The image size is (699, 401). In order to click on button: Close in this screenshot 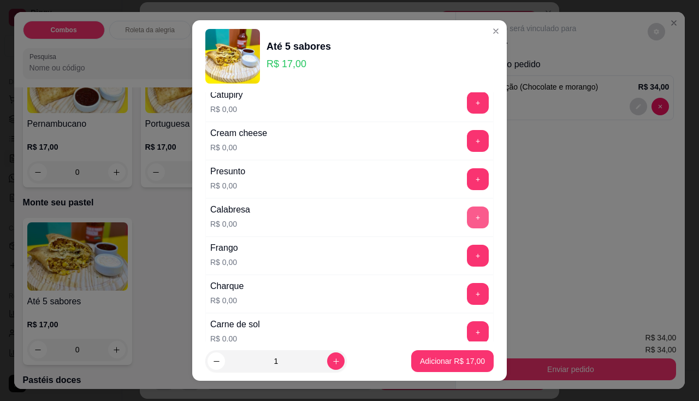, I will do `click(496, 31)`.